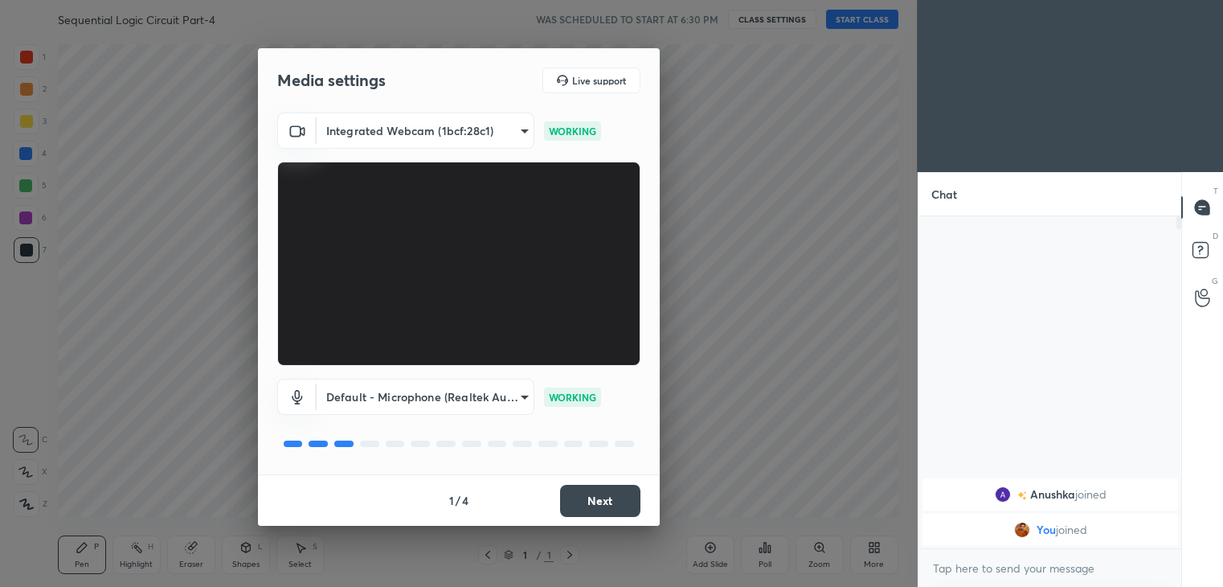 Image resolution: width=1223 pixels, height=587 pixels. What do you see at coordinates (1021, 530) in the screenshot?
I see `img: 5786bad726924fb0bb2bae2edf64aade.jpg` at bounding box center [1021, 530].